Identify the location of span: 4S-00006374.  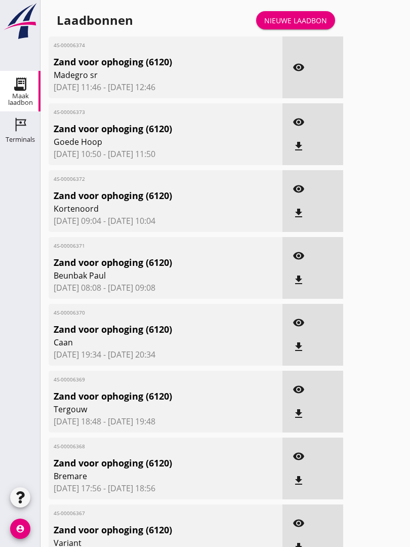
(147, 45).